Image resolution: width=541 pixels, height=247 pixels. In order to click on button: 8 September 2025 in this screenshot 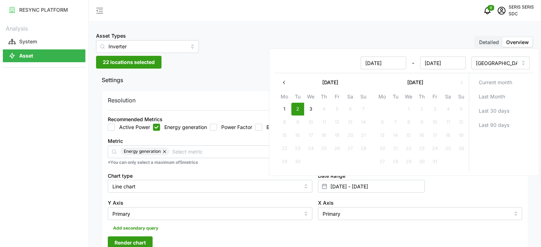, I will do `click(284, 123)`.